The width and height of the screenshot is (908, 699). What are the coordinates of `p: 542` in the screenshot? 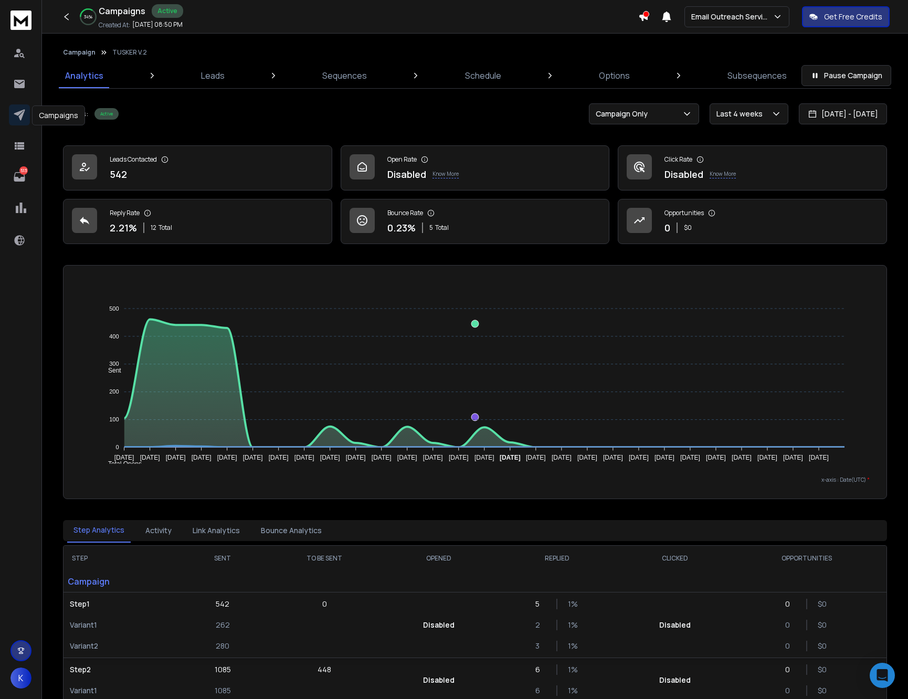 It's located at (118, 174).